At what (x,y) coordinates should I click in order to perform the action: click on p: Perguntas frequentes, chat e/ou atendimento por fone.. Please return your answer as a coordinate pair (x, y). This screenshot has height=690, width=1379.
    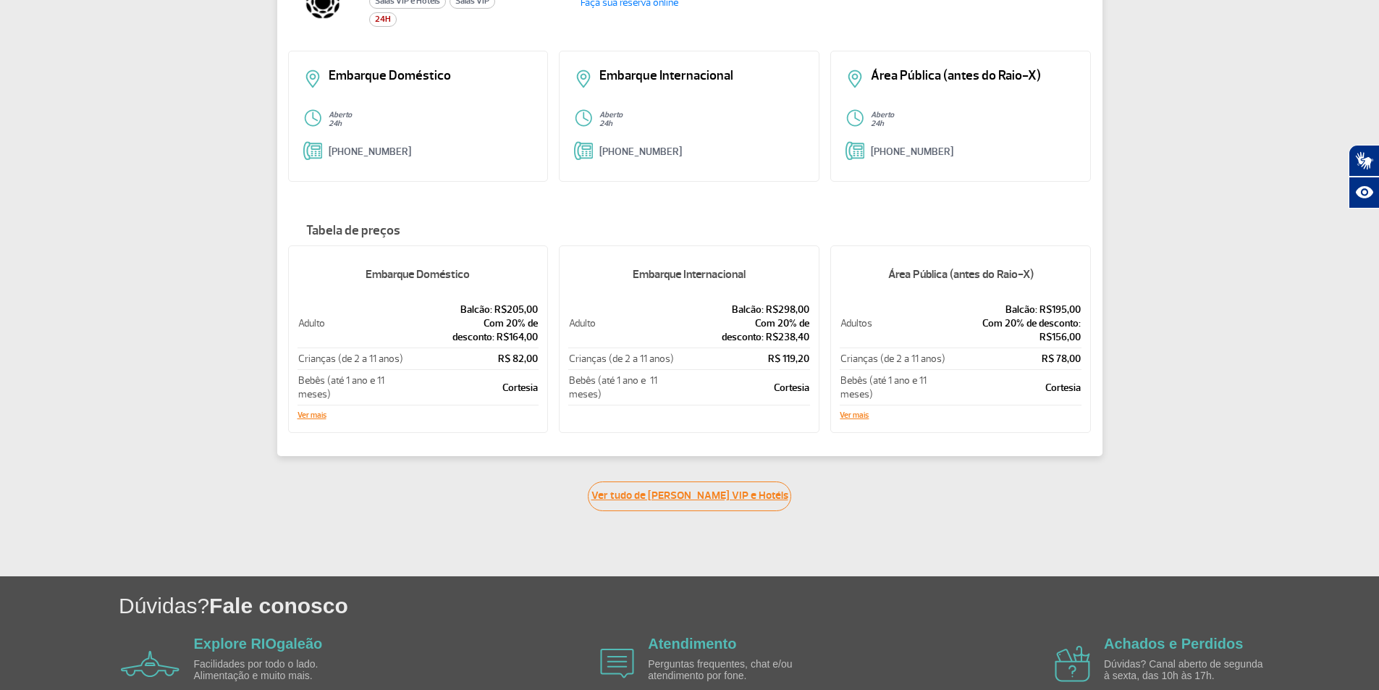
    Looking at the image, I should click on (731, 670).